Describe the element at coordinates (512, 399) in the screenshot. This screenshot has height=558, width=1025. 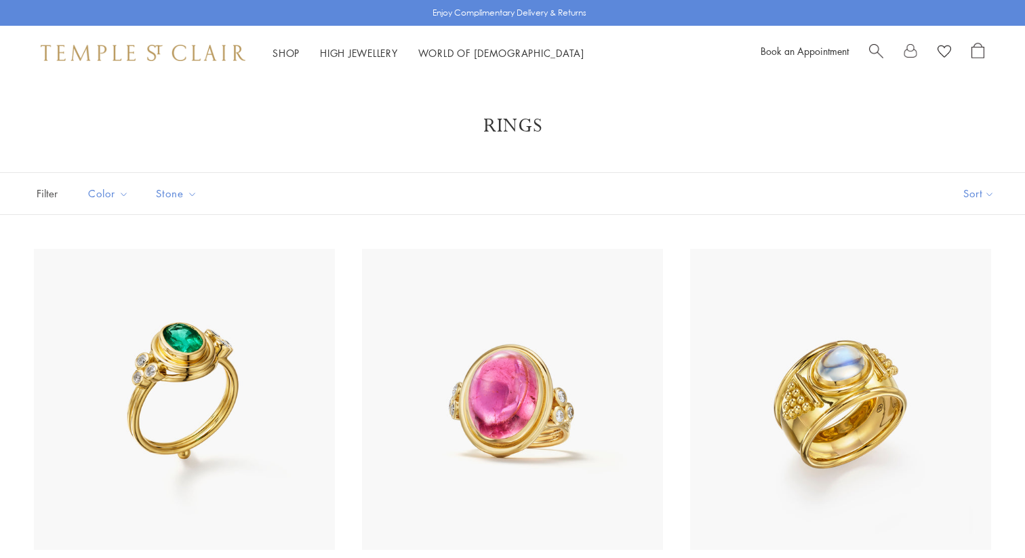
I see `a: 18K Pink Tourmaline Classic Temple Ring` at that location.